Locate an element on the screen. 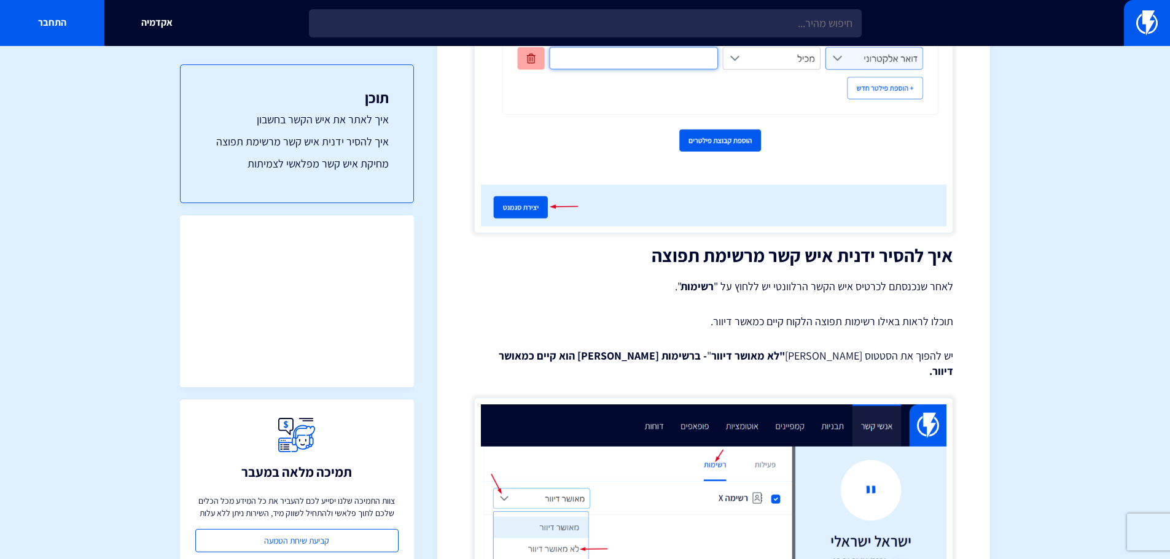 This screenshot has width=1170, height=559. p: לאחר שנכנסתם לכרטיס איש הקשר הרלוונטי יש ללחוץ על " ". is located at coordinates (713, 287).